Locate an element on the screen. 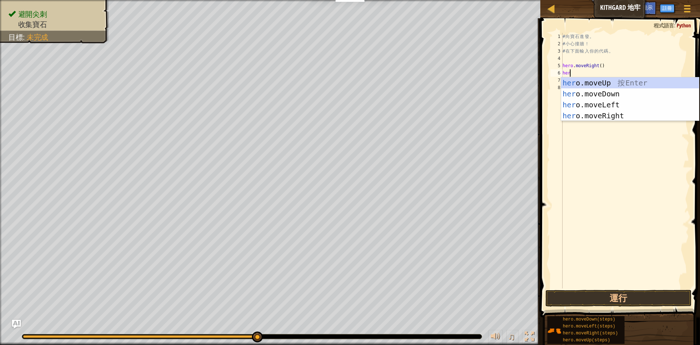 The image size is (700, 345). button: 註冊 is located at coordinates (667, 8).